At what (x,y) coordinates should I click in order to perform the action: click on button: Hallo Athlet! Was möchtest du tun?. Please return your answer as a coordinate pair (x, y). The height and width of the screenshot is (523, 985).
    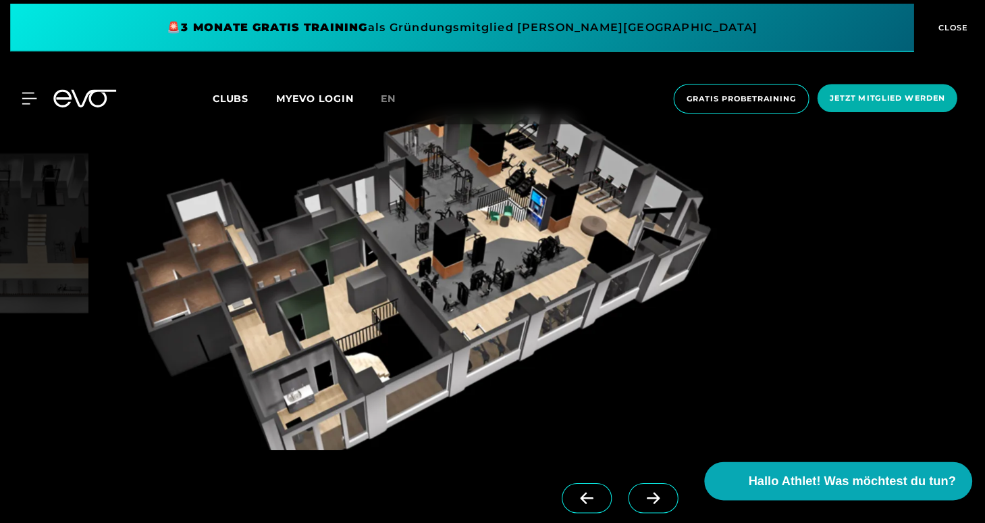
    Looking at the image, I should click on (826, 480).